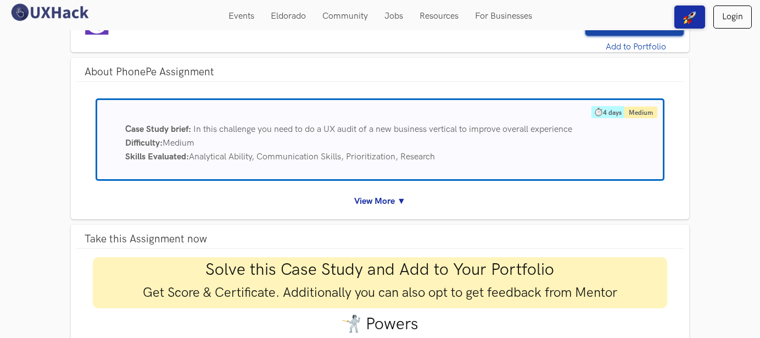 Image resolution: width=760 pixels, height=338 pixels. I want to click on div: Medium, so click(390, 143).